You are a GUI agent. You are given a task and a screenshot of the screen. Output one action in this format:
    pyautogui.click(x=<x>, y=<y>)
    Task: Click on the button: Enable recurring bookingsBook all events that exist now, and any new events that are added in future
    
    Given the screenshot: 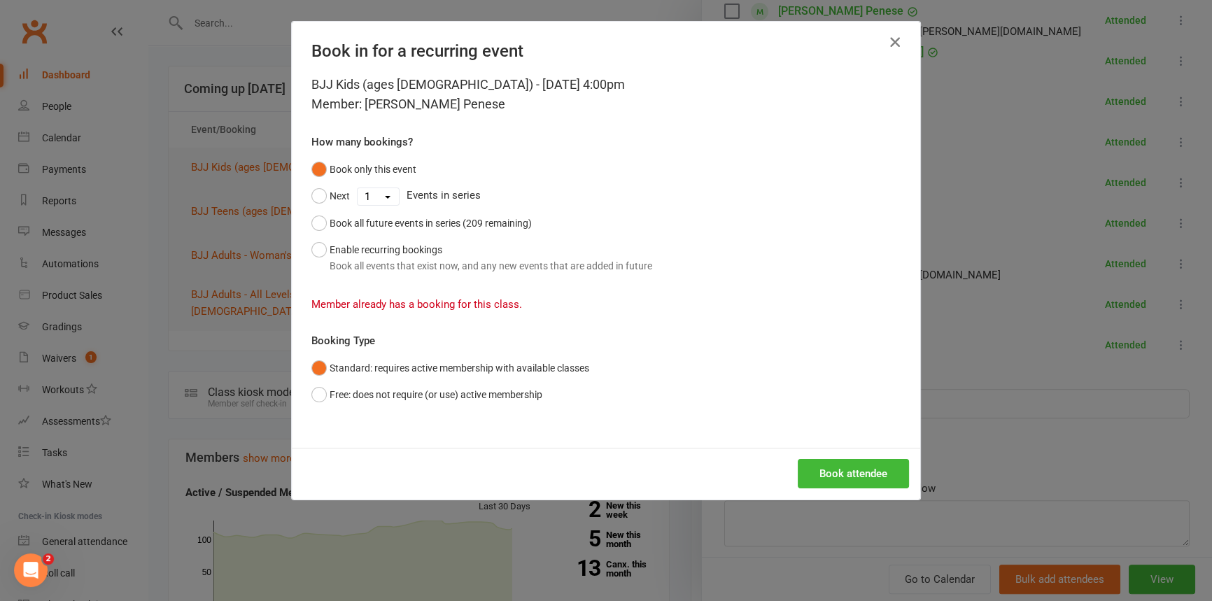 What is the action you would take?
    pyautogui.click(x=481, y=258)
    